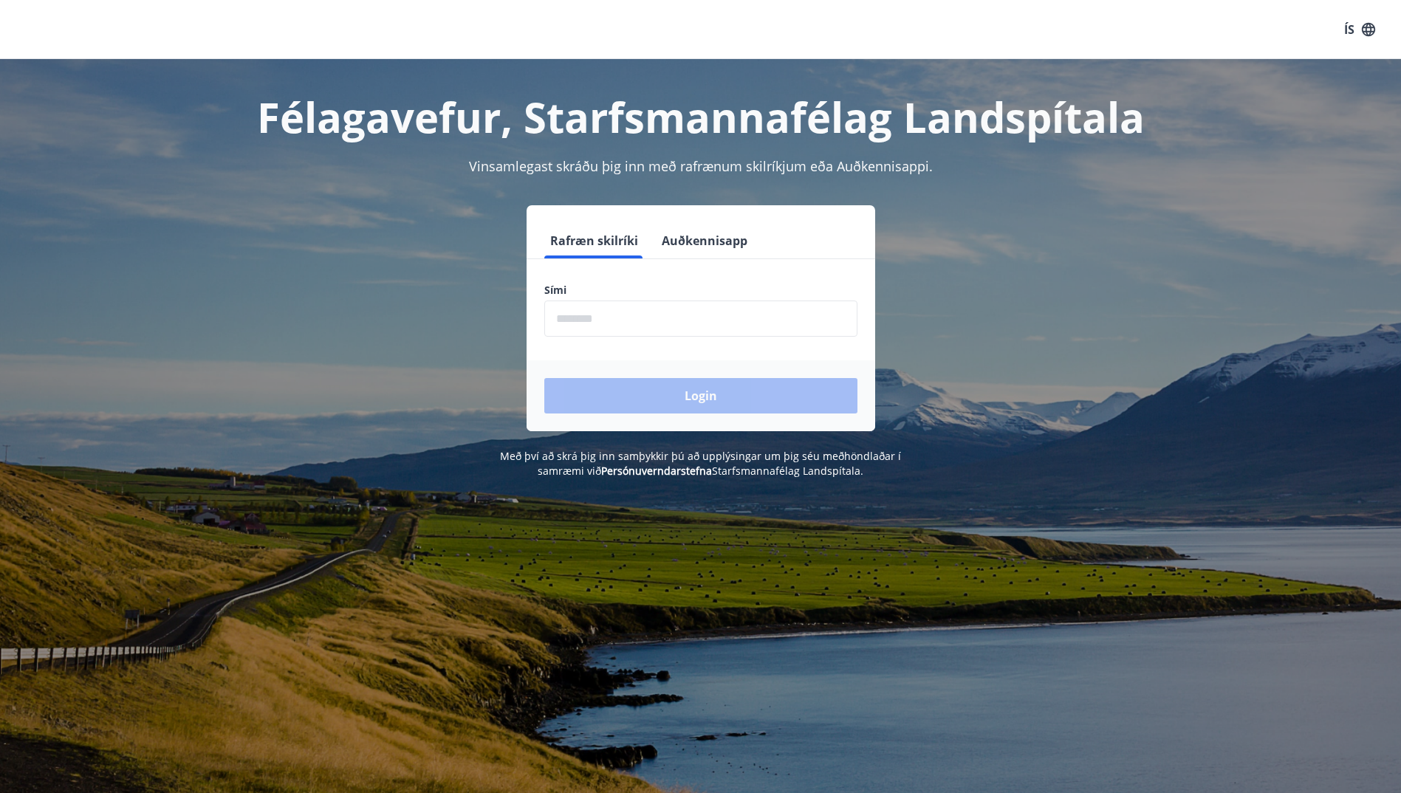 Image resolution: width=1401 pixels, height=793 pixels. I want to click on label: Sími, so click(701, 290).